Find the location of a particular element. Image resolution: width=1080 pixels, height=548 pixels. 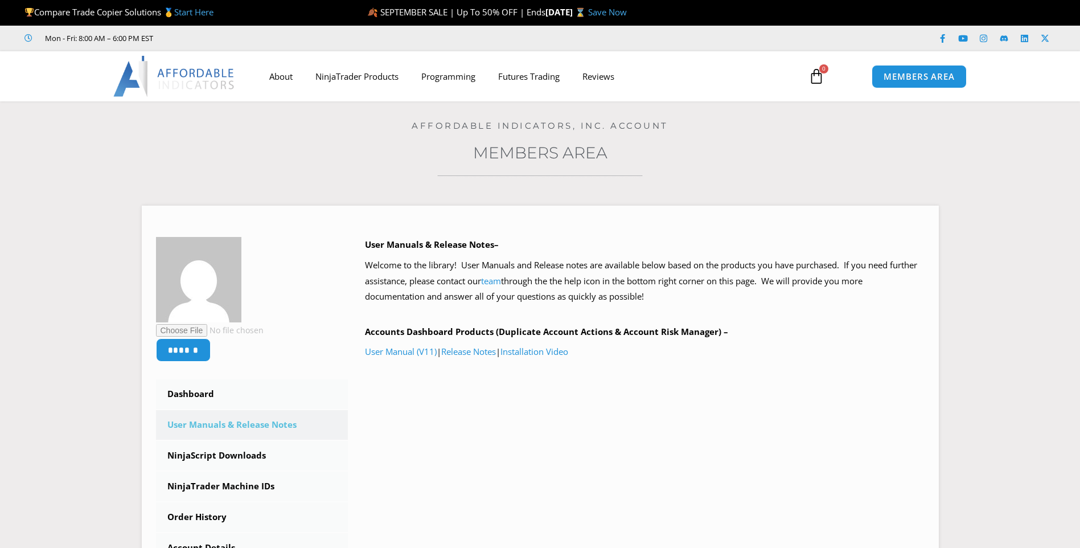

a: NinjaTrader Machine IDs is located at coordinates (252, 486).